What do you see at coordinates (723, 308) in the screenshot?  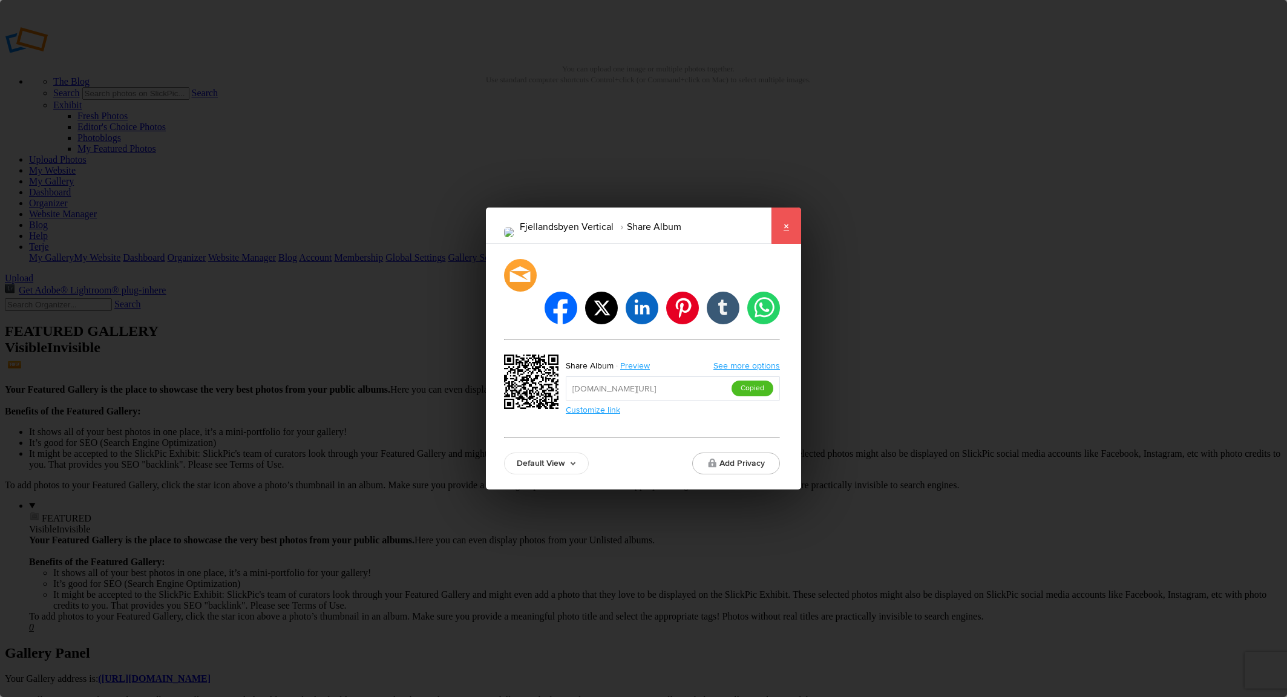 I see `li: tumblr` at bounding box center [723, 308].